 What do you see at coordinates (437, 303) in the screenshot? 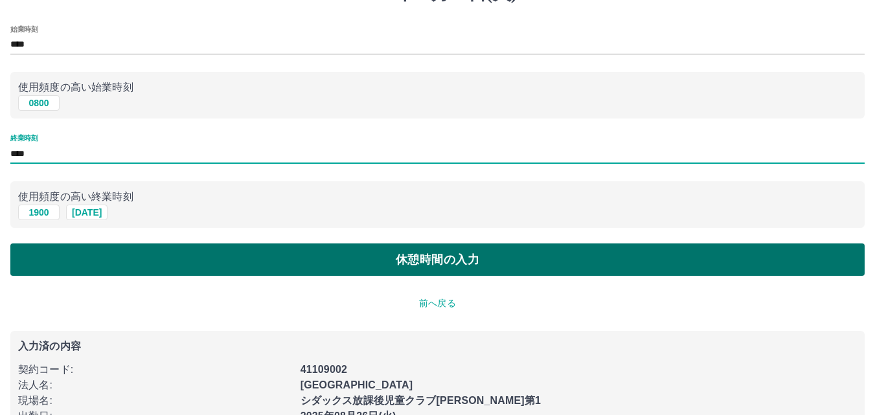
I see `p: 前へ戻る` at bounding box center [437, 303].